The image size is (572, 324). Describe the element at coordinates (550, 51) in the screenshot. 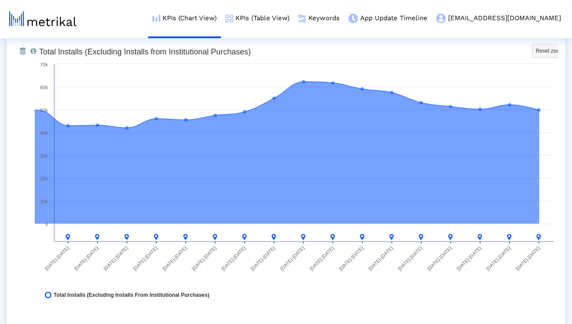

I see `tspan: Reset zoom` at that location.